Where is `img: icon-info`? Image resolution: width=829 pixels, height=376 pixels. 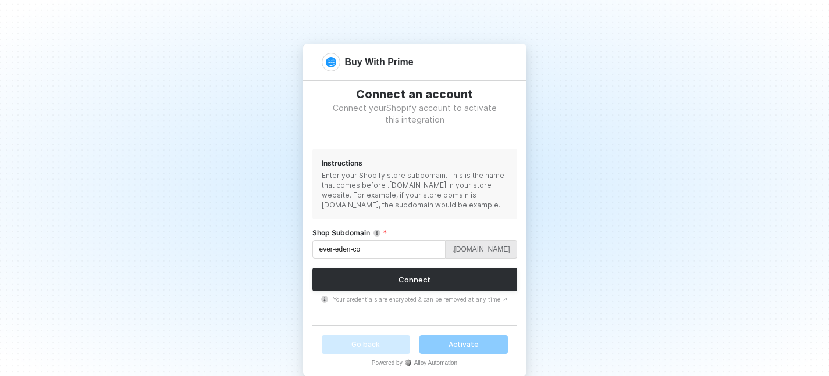
img: icon-info is located at coordinates (377, 233).